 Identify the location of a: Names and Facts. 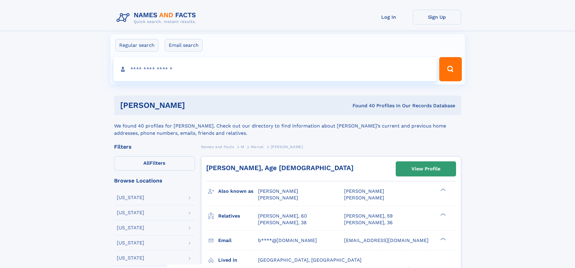
(217, 146).